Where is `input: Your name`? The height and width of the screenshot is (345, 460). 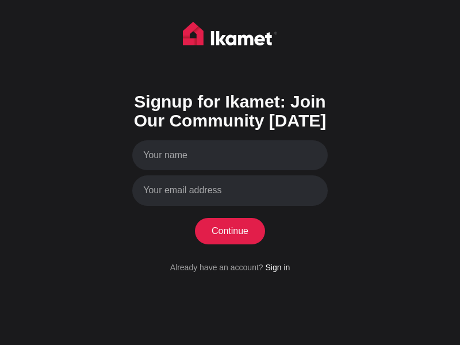 input: Your name is located at coordinates (230, 155).